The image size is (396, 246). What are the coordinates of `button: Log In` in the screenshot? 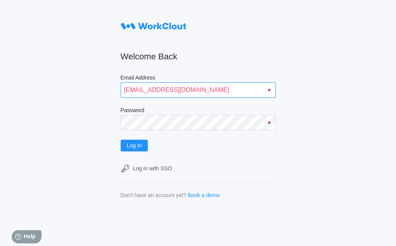 It's located at (134, 145).